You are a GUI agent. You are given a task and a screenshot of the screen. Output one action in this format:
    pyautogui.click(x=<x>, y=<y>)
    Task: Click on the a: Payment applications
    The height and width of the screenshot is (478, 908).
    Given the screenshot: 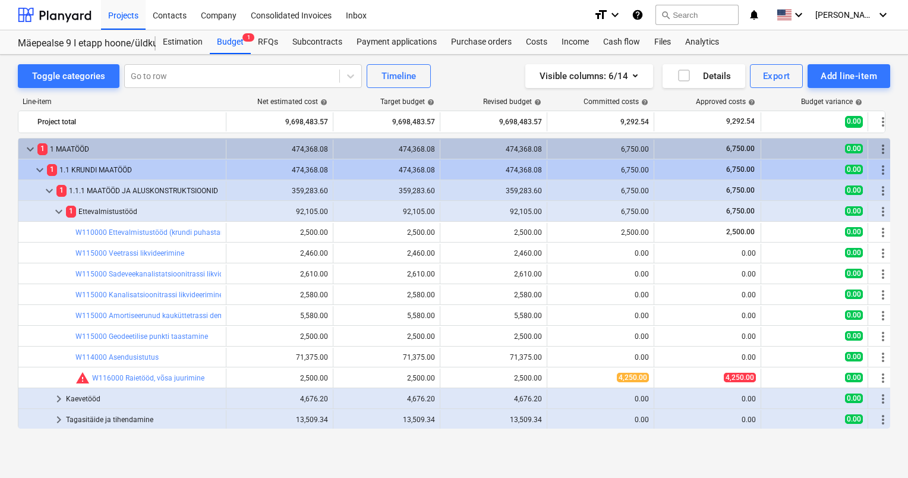 What is the action you would take?
    pyautogui.click(x=396, y=42)
    